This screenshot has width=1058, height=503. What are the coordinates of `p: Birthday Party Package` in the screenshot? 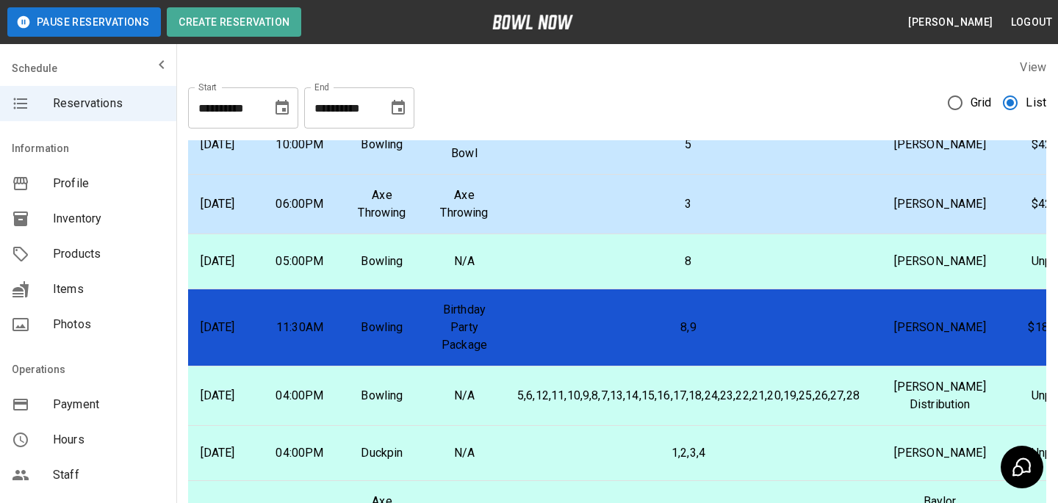 It's located at (464, 328).